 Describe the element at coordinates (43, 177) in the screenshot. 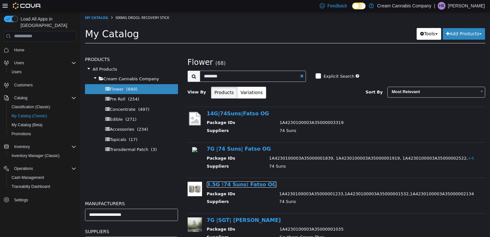

I see `button: Cash Management` at that location.